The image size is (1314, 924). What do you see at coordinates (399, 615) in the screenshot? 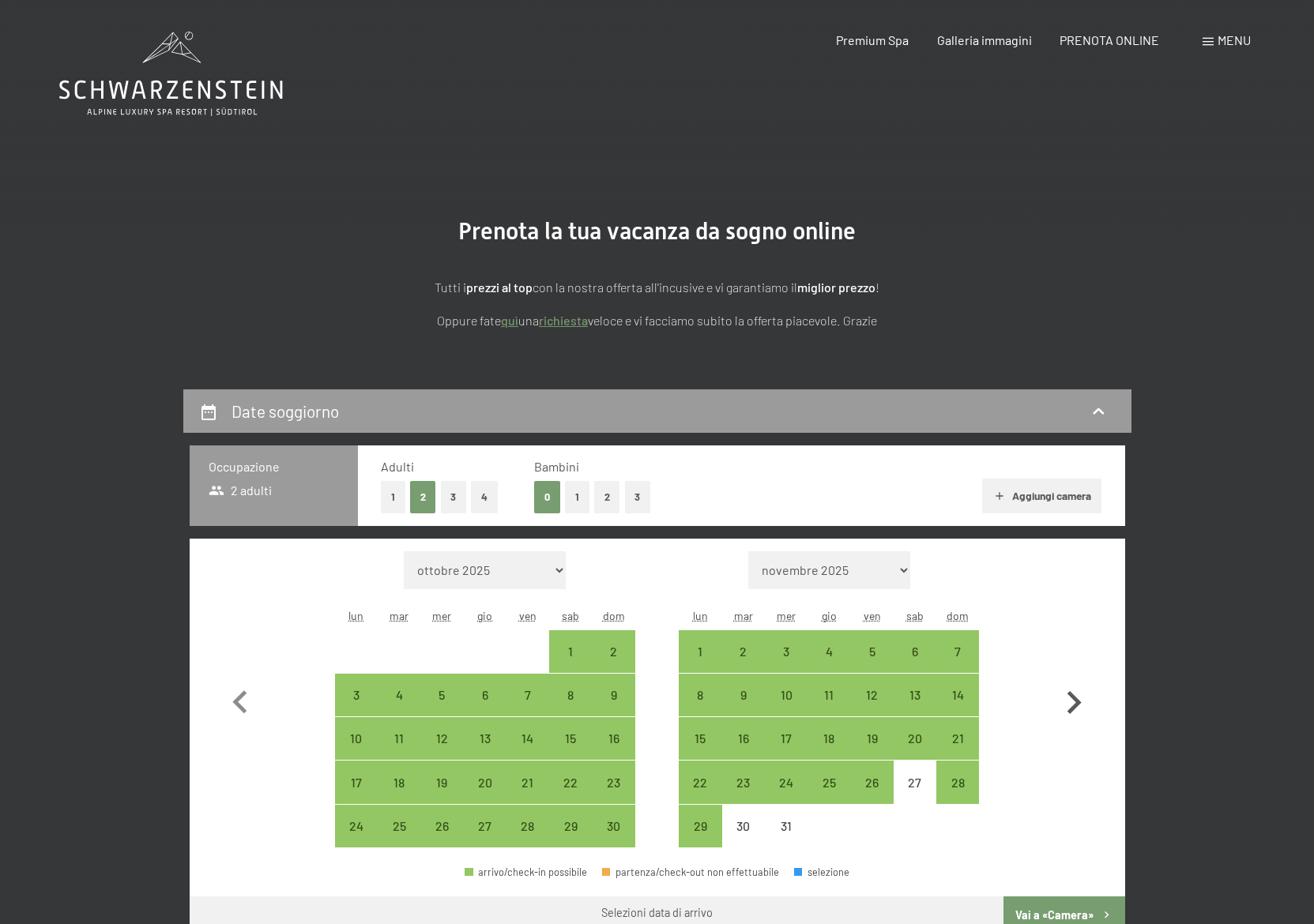
I see `abbr: martedì` at bounding box center [399, 615].